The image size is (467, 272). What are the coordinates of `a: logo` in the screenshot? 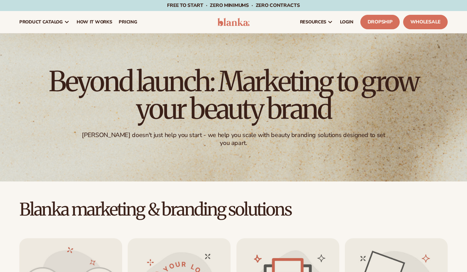 It's located at (233, 22).